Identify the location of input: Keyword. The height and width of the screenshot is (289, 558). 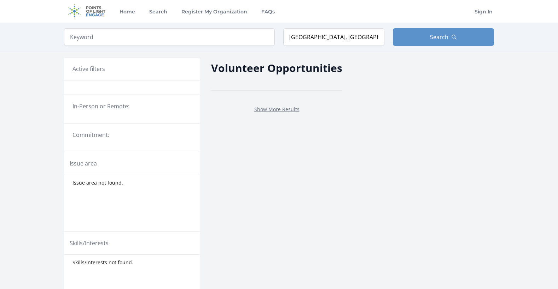
(169, 37).